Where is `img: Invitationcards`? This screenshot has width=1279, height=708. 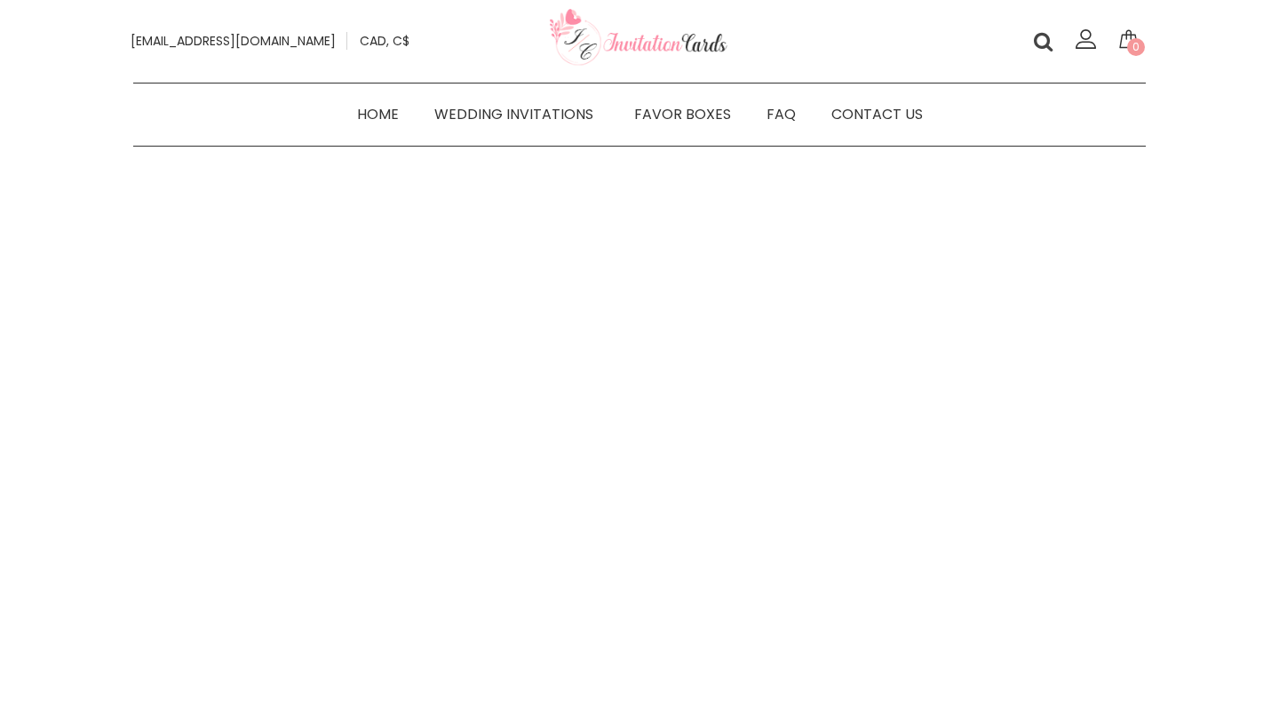 img: Invitationcards is located at coordinates (639, 38).